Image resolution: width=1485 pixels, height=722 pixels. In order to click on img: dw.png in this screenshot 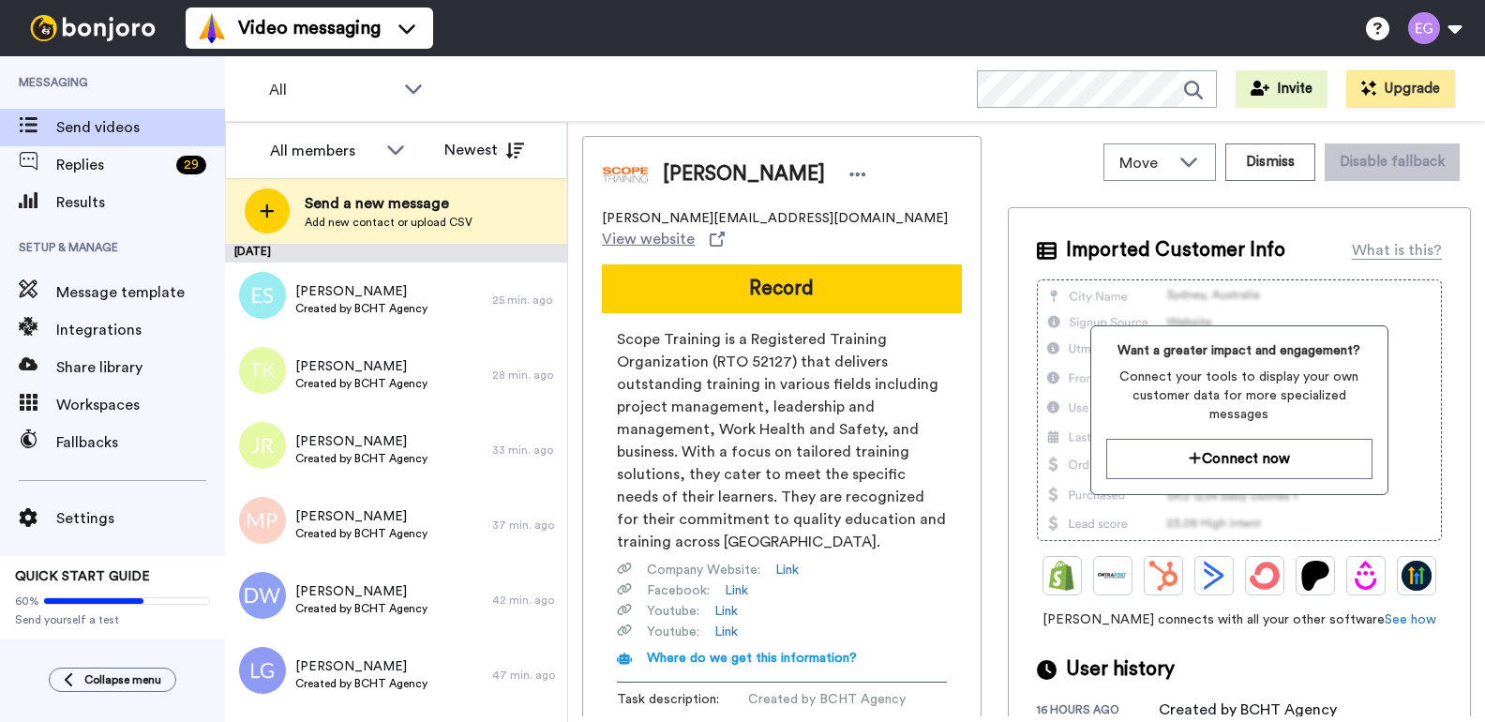, I will do `click(262, 595)`.